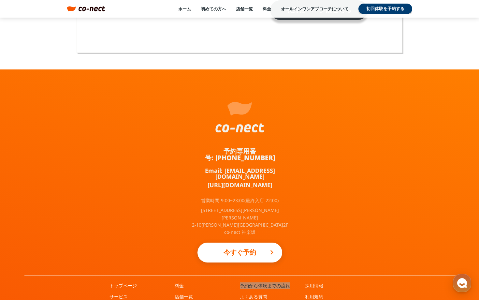 The image size is (479, 300). What do you see at coordinates (253, 296) in the screenshot?
I see `a: よくある質問` at bounding box center [253, 296].